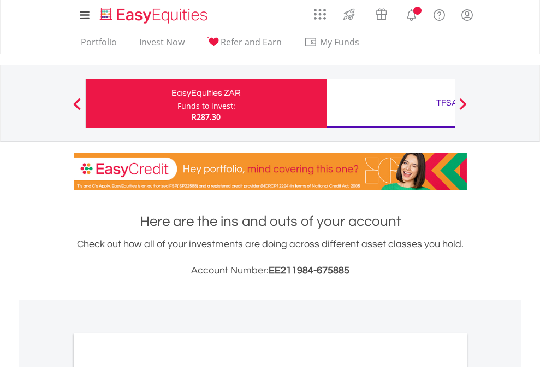  What do you see at coordinates (99, 45) in the screenshot?
I see `a: Portfolio` at bounding box center [99, 45].